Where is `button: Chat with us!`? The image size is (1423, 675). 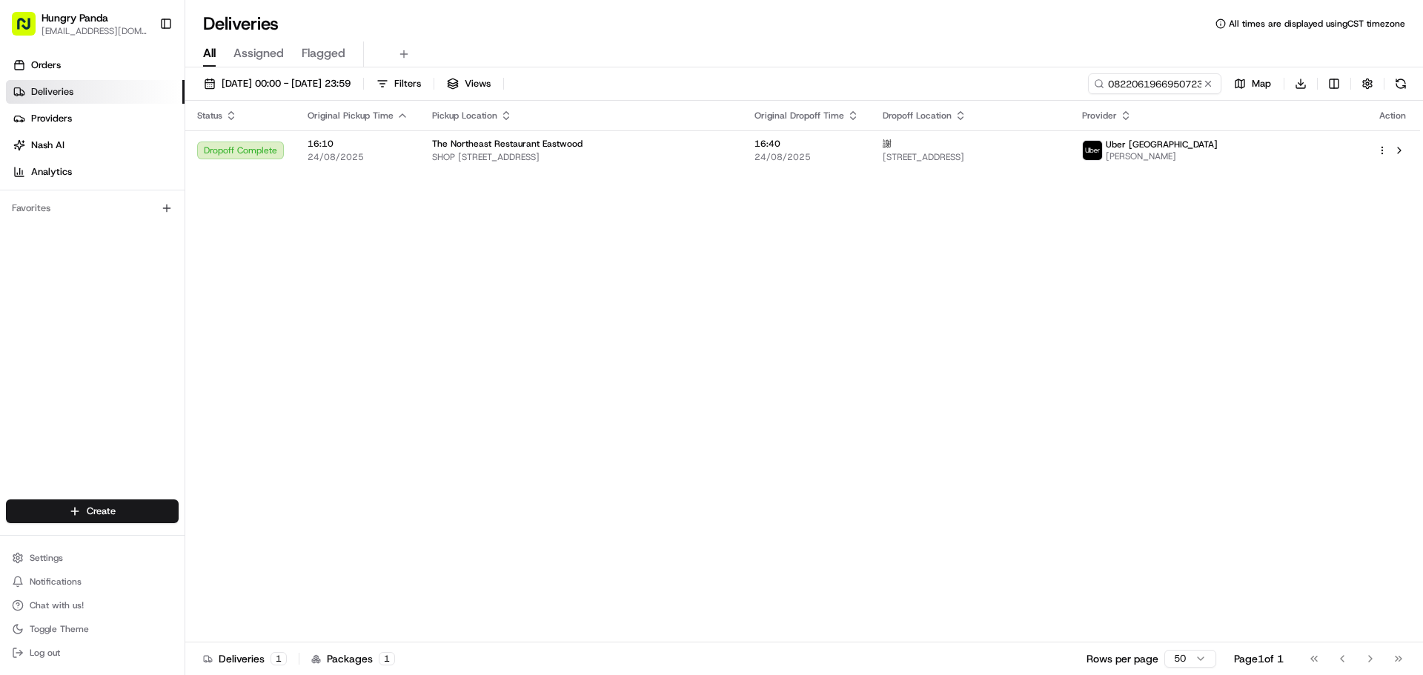 button: Chat with us! is located at coordinates (92, 605).